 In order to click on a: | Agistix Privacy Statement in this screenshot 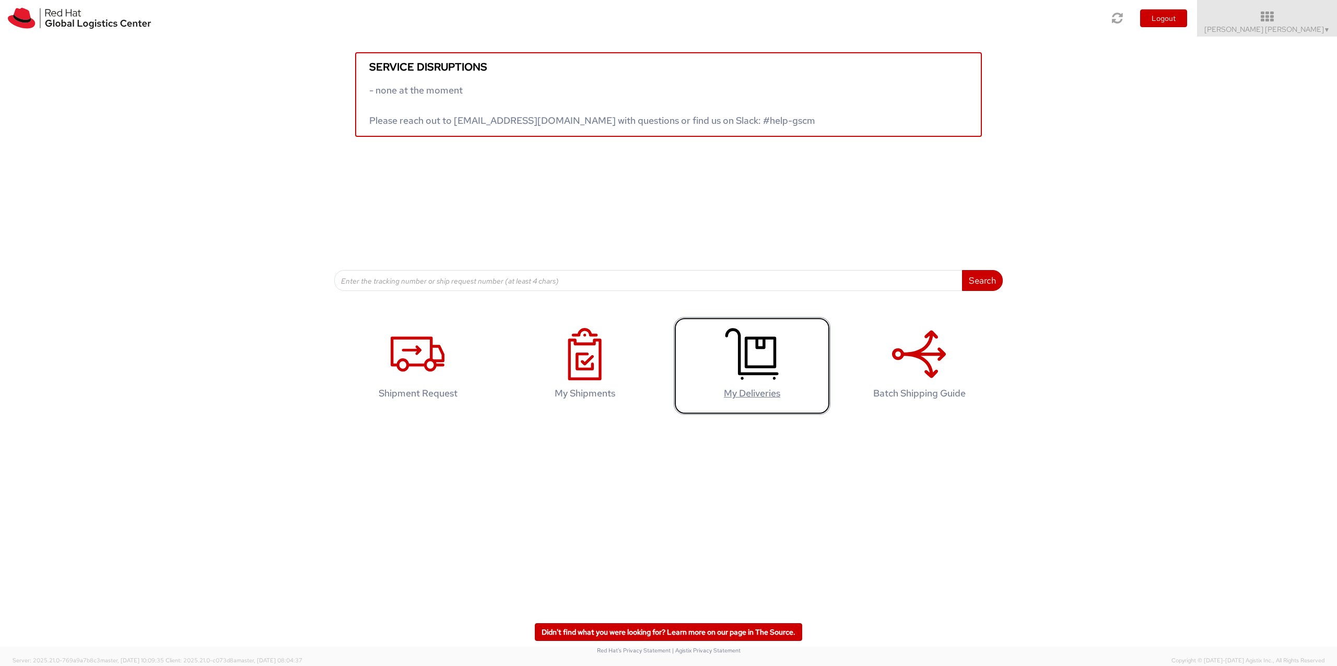, I will do `click(706, 650)`.